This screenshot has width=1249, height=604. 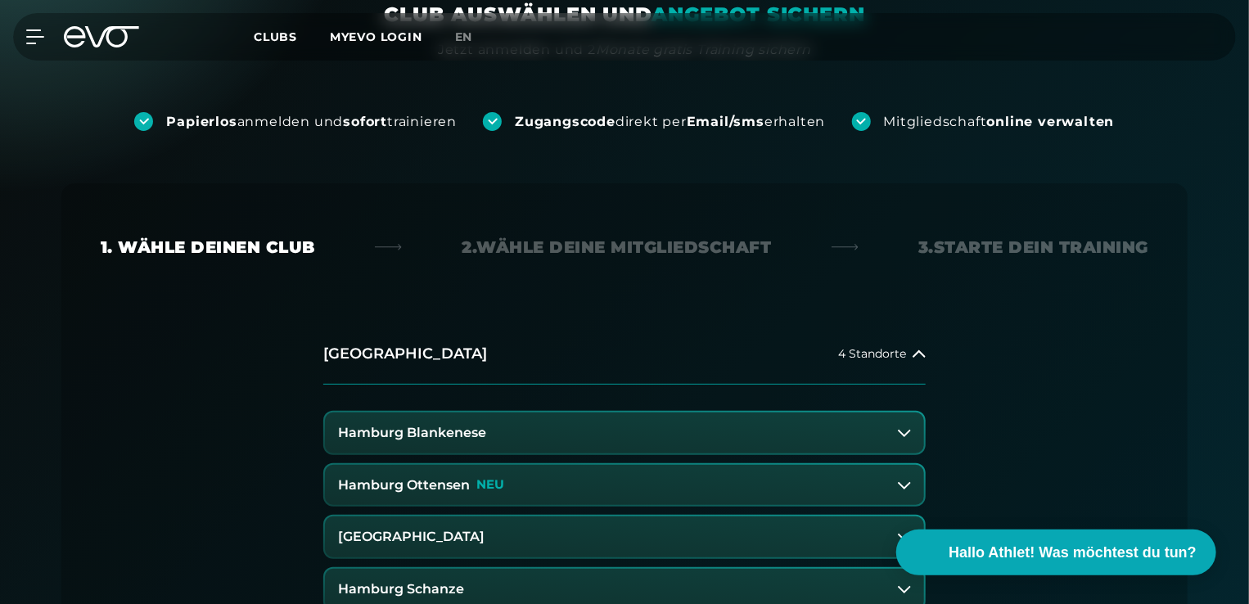 What do you see at coordinates (365, 121) in the screenshot?
I see `strong: sofort` at bounding box center [365, 121].